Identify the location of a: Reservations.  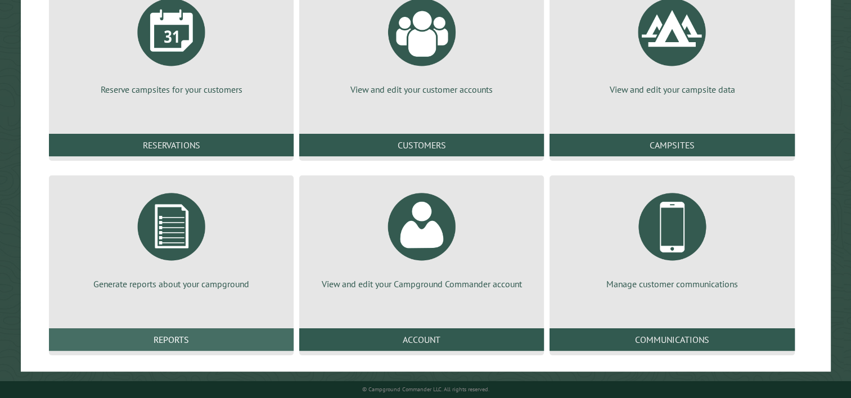
(171, 145).